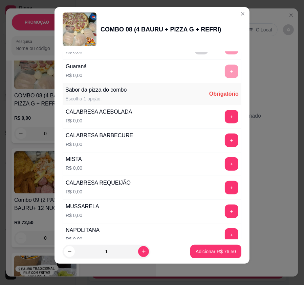 The image size is (304, 285). I want to click on div: MISTA, so click(74, 159).